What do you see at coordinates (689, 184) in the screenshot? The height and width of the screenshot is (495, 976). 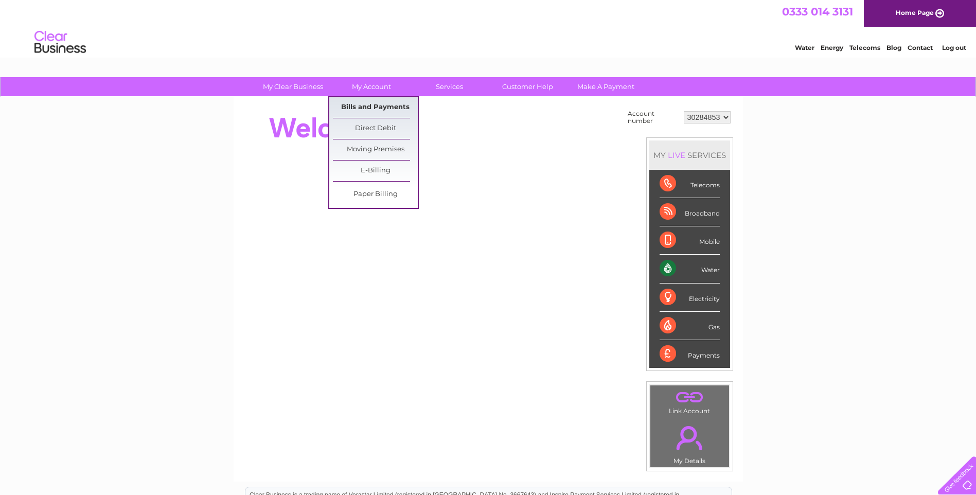 I see `div: Telecoms` at bounding box center [689, 184].